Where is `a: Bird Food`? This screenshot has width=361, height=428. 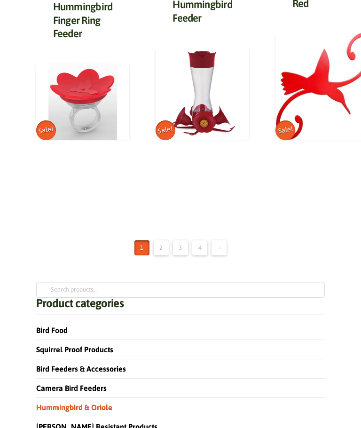
a: Bird Food is located at coordinates (52, 330).